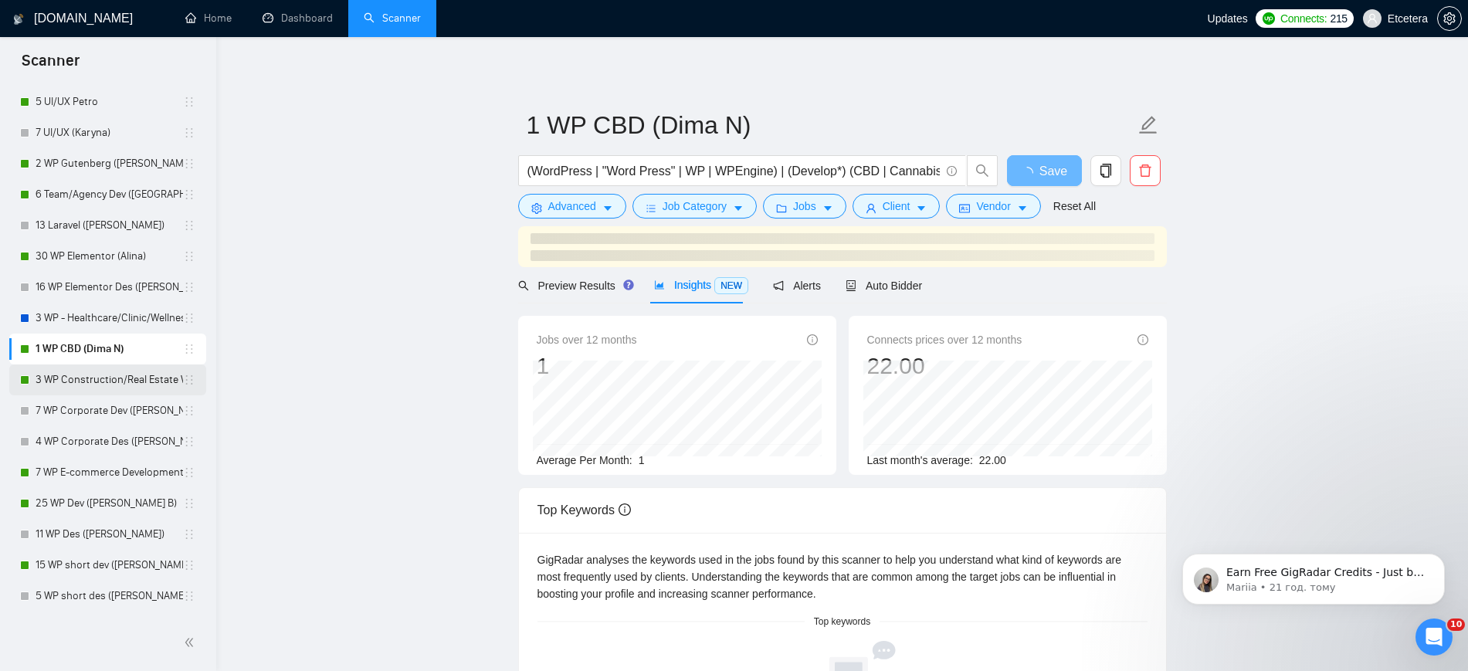 This screenshot has width=1468, height=671. Describe the element at coordinates (47, 59) in the screenshot. I see `img: Profile image for Mariia` at that location.